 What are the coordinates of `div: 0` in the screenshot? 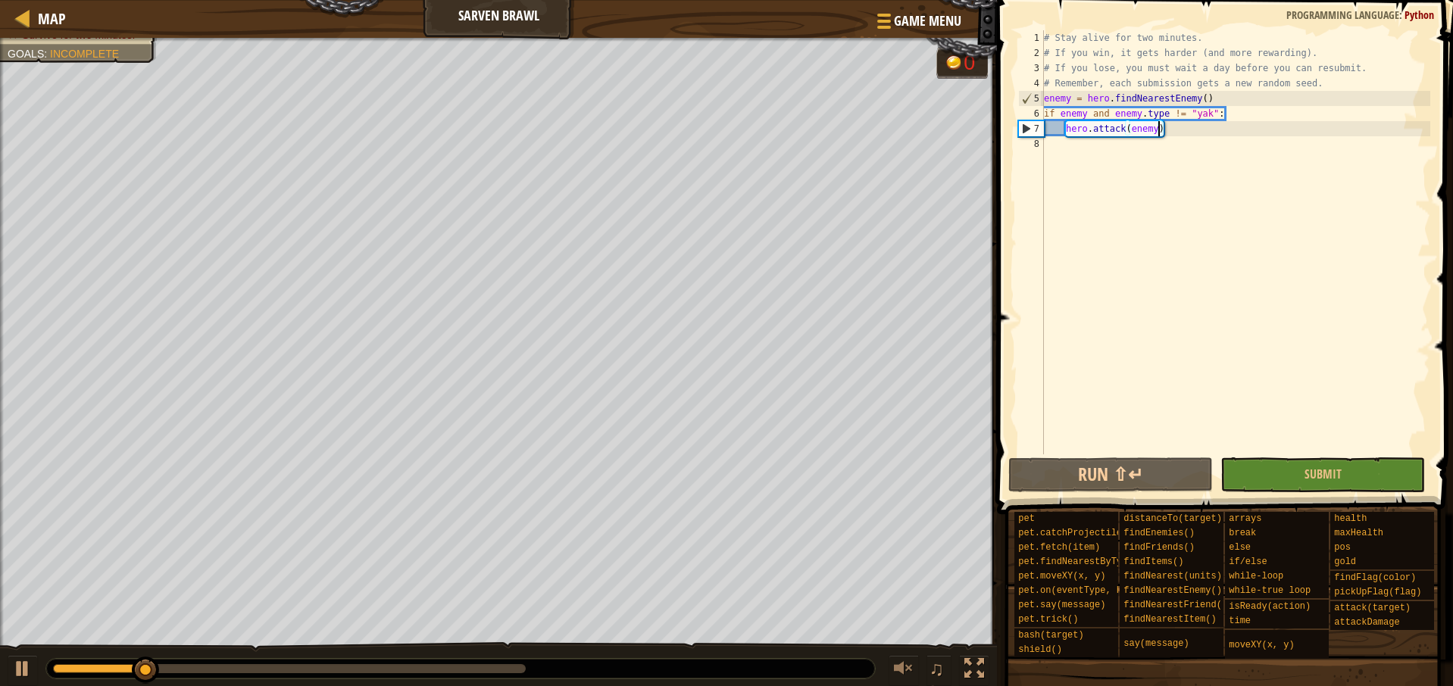 It's located at (971, 63).